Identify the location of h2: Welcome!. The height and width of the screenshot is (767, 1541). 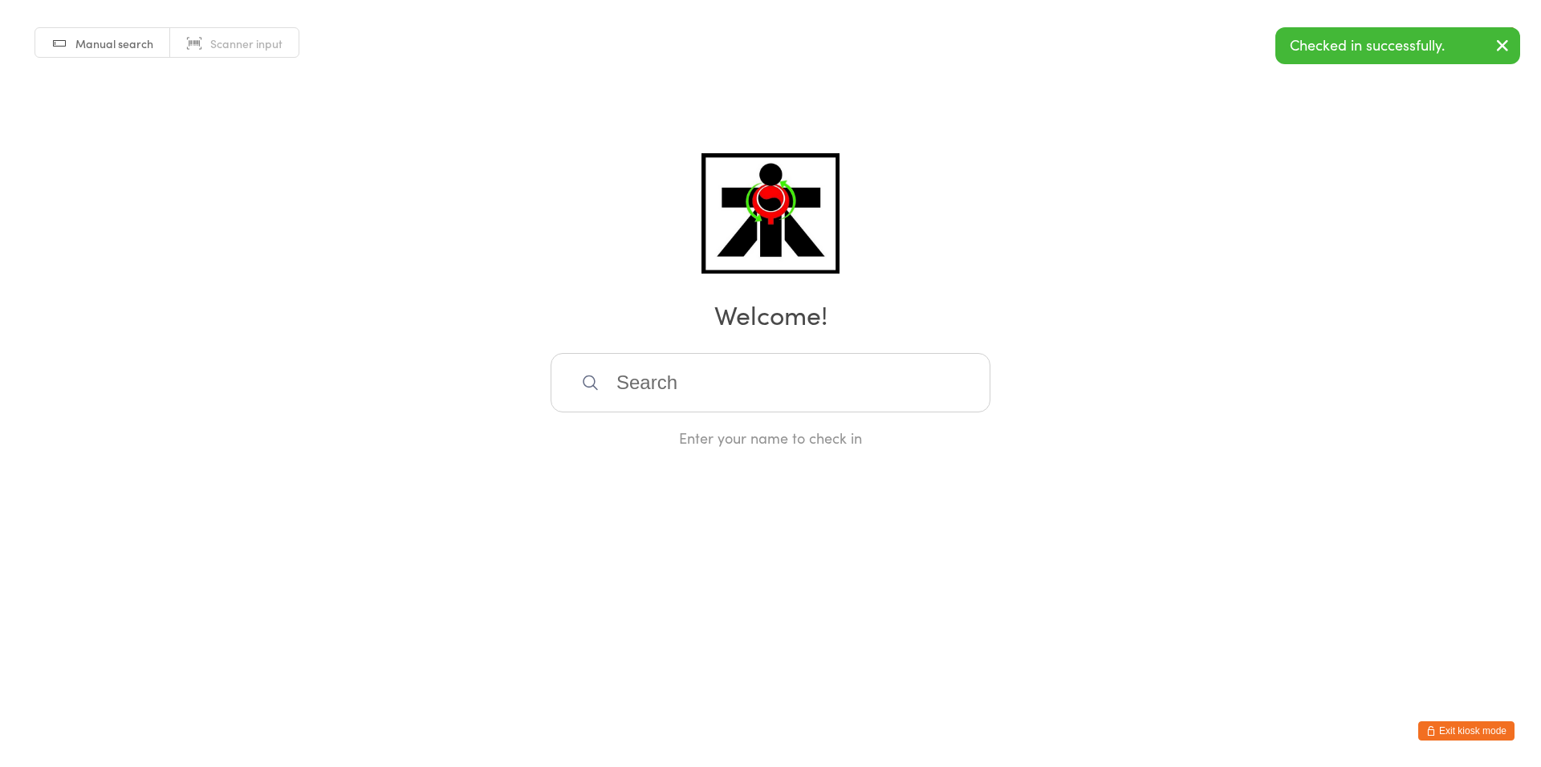
(770, 314).